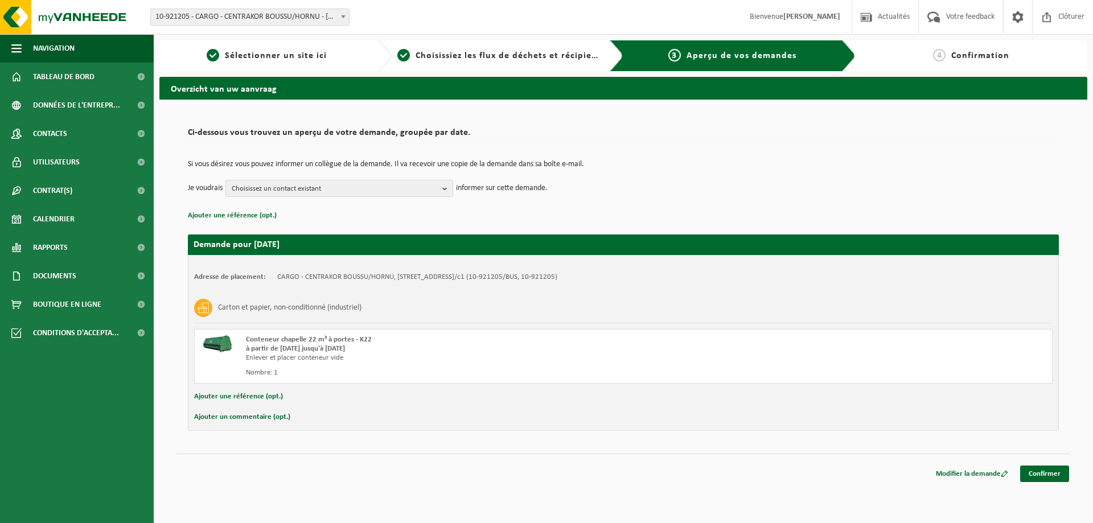  I want to click on span: 3, so click(675, 55).